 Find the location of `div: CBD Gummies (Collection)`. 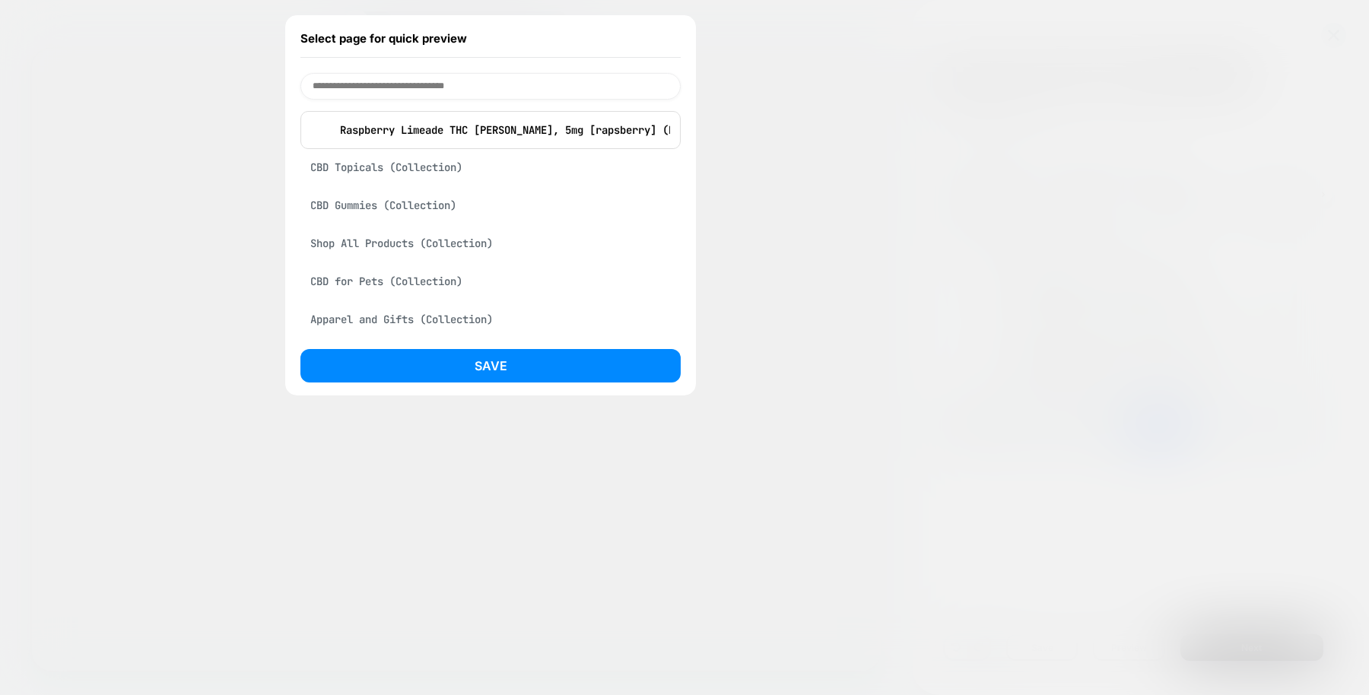

div: CBD Gummies (Collection) is located at coordinates (490, 205).